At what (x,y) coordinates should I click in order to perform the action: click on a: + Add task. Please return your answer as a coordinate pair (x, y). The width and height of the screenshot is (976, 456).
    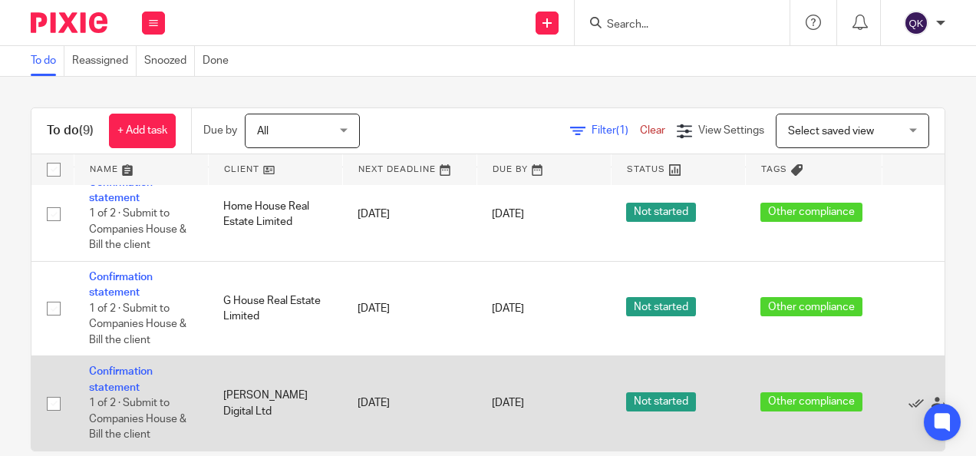
    Looking at the image, I should click on (142, 130).